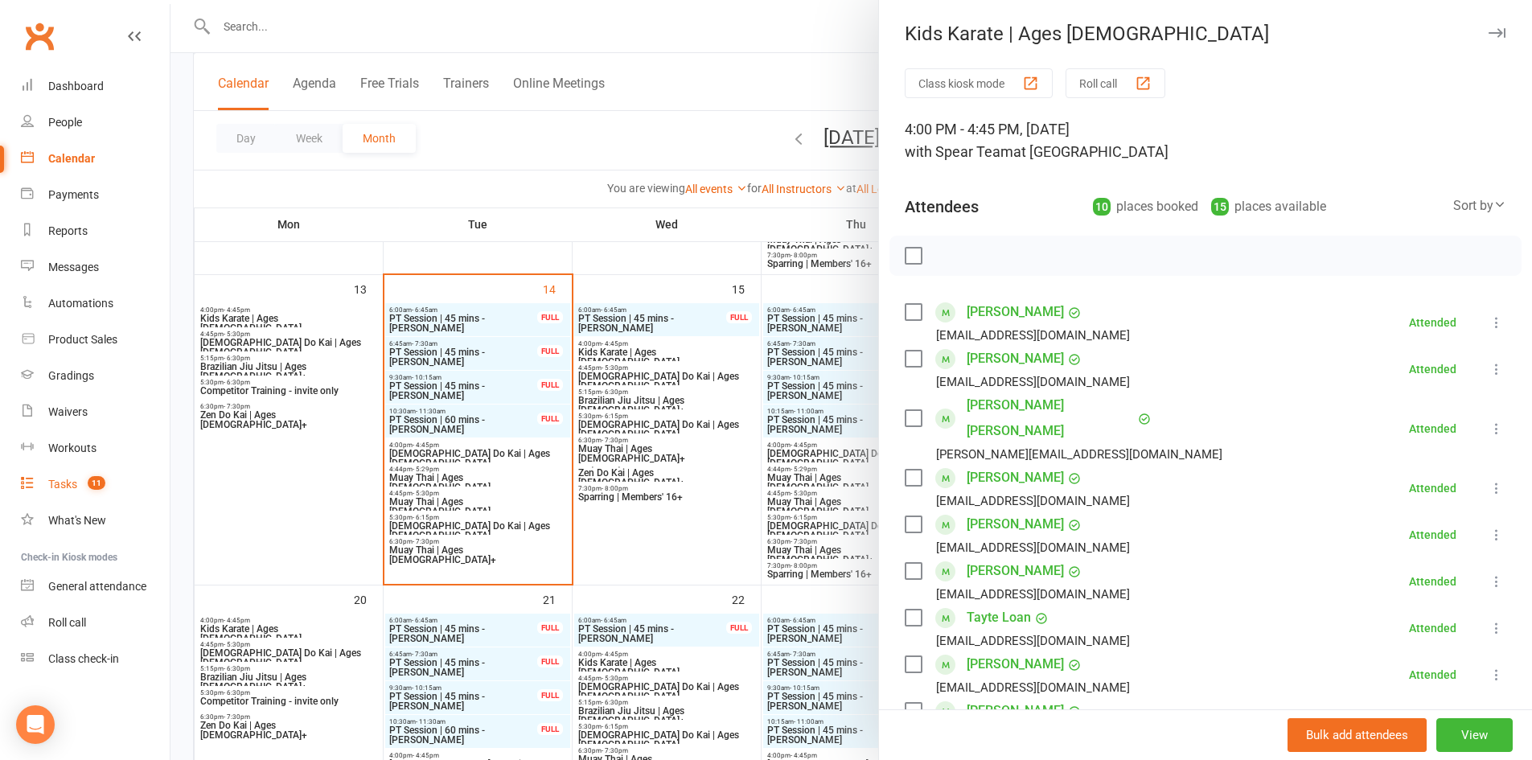 This screenshot has width=1532, height=760. What do you see at coordinates (95, 195) in the screenshot?
I see `a: Payments` at bounding box center [95, 195].